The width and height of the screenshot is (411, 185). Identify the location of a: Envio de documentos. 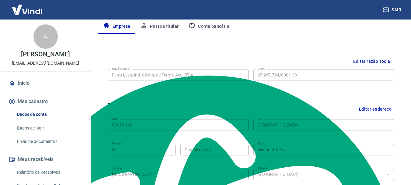
(49, 141).